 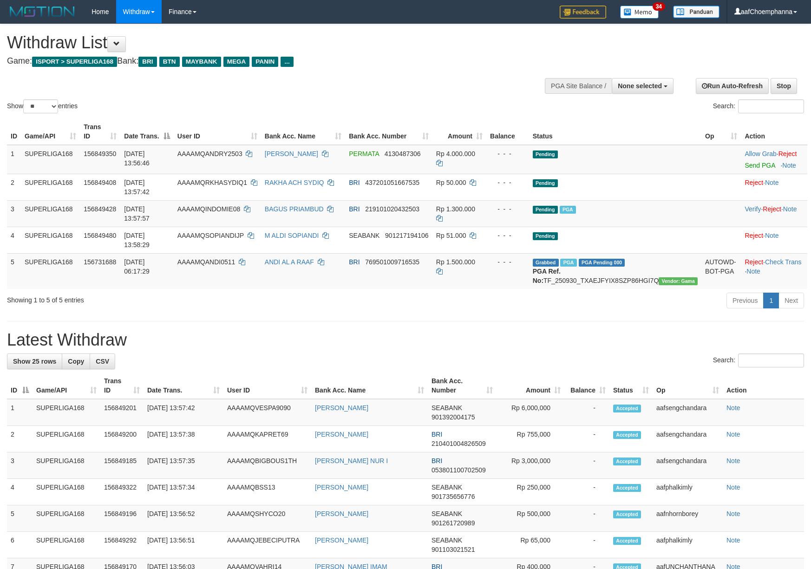 What do you see at coordinates (453, 550) in the screenshot?
I see `span: Copy 901103021521 to clipboard` at bounding box center [453, 550].